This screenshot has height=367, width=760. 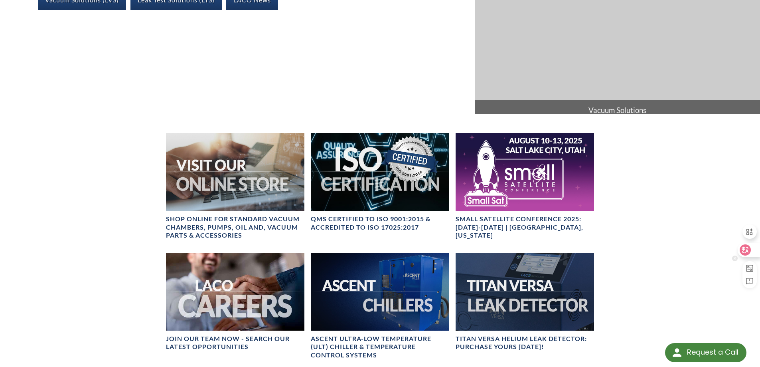 What do you see at coordinates (618, 110) in the screenshot?
I see `span: Vacuum Solutions` at bounding box center [618, 110].